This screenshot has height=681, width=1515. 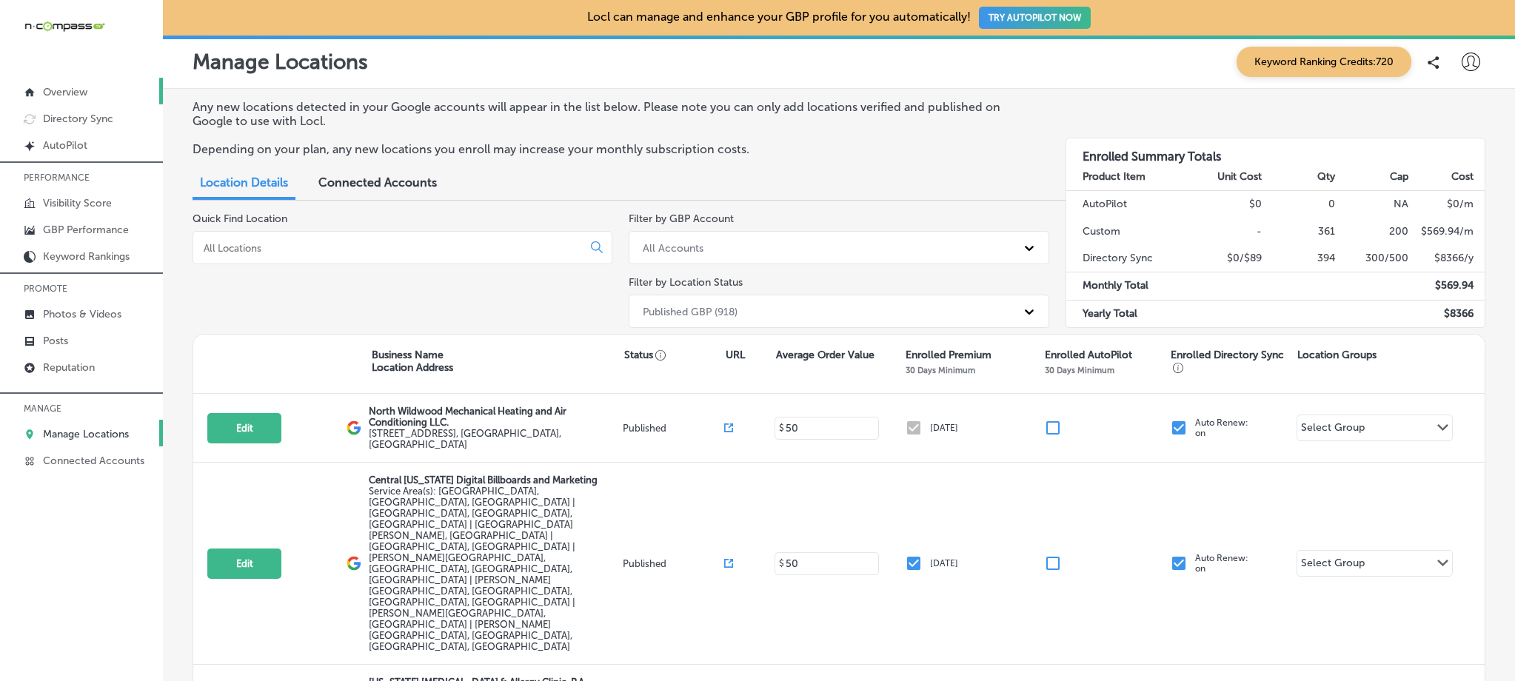 I want to click on span: Orlando, FL, USA | Kissimmee, FL, USA | Meadow Woods, FL 32824, USA | Hunters Creek, FL 32837, US..., so click(x=472, y=569).